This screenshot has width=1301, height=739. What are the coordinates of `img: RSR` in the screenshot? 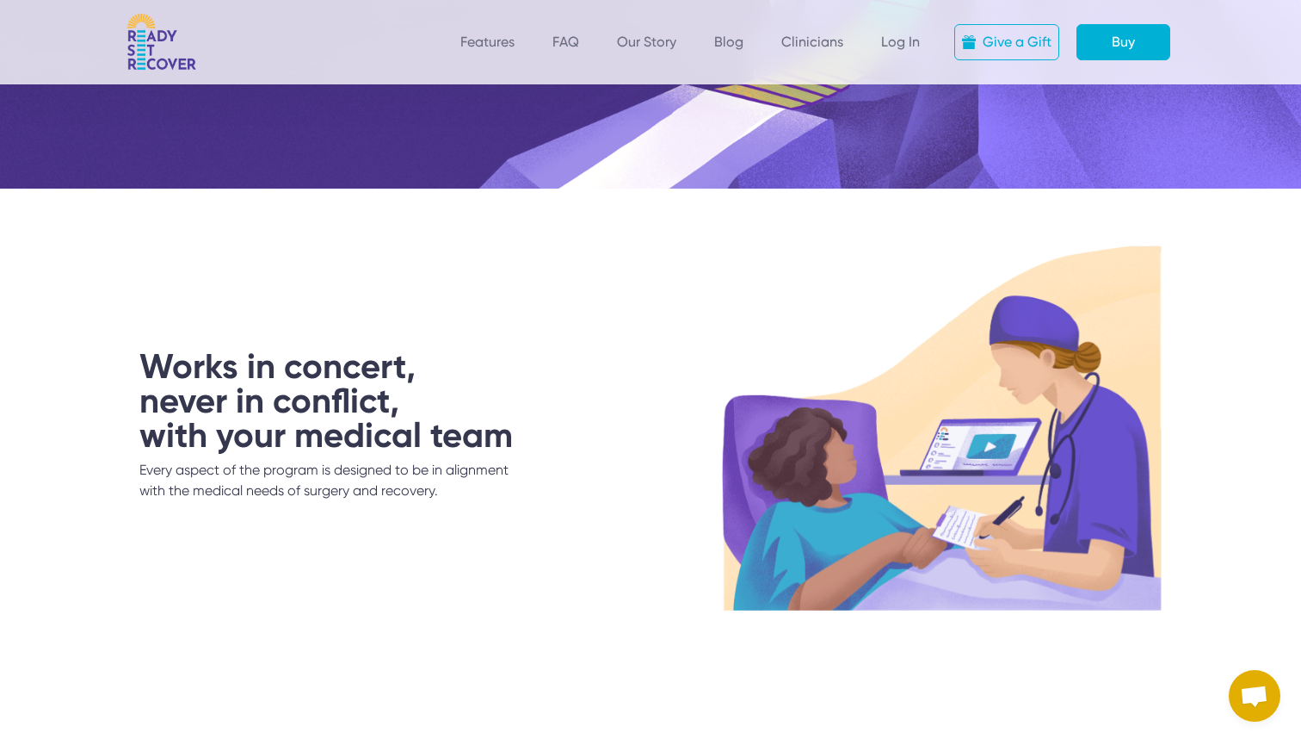 It's located at (162, 42).